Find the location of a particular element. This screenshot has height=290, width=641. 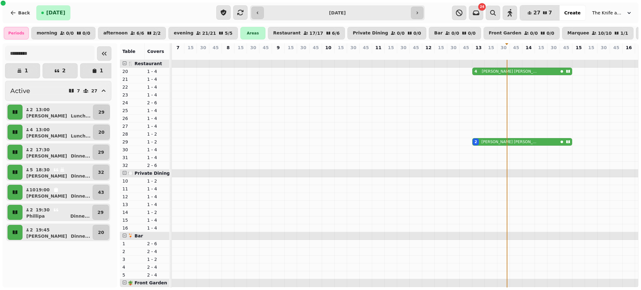

p: 21 / 21 is located at coordinates (209, 33).